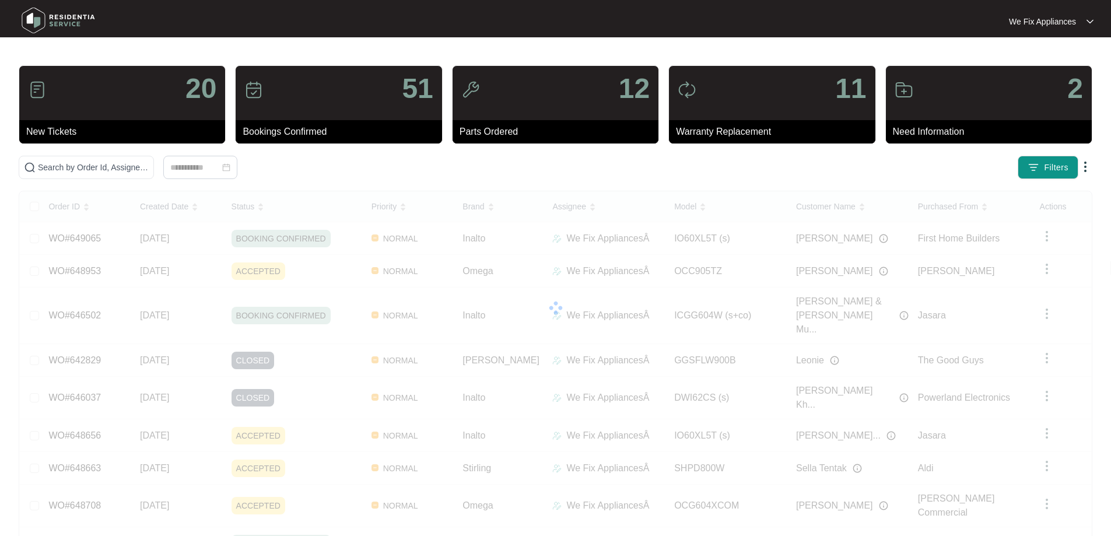 This screenshot has height=536, width=1111. I want to click on span: Filters, so click(1056, 167).